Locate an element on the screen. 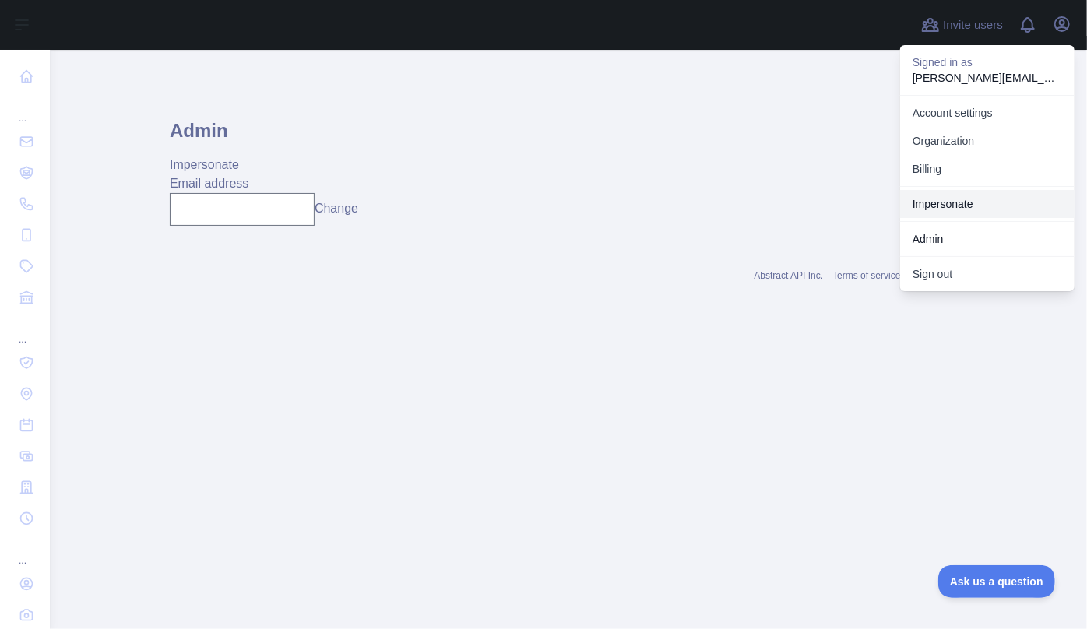 Image resolution: width=1087 pixels, height=629 pixels. div: Impersonate is located at coordinates (568, 165).